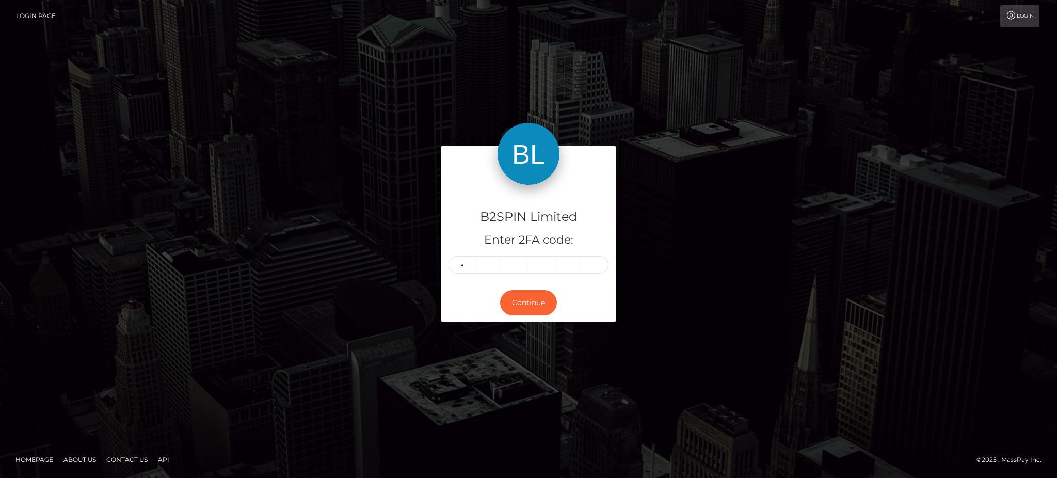  Describe the element at coordinates (1013, 460) in the screenshot. I see `div: © 2025 , MassPay Inc.` at that location.